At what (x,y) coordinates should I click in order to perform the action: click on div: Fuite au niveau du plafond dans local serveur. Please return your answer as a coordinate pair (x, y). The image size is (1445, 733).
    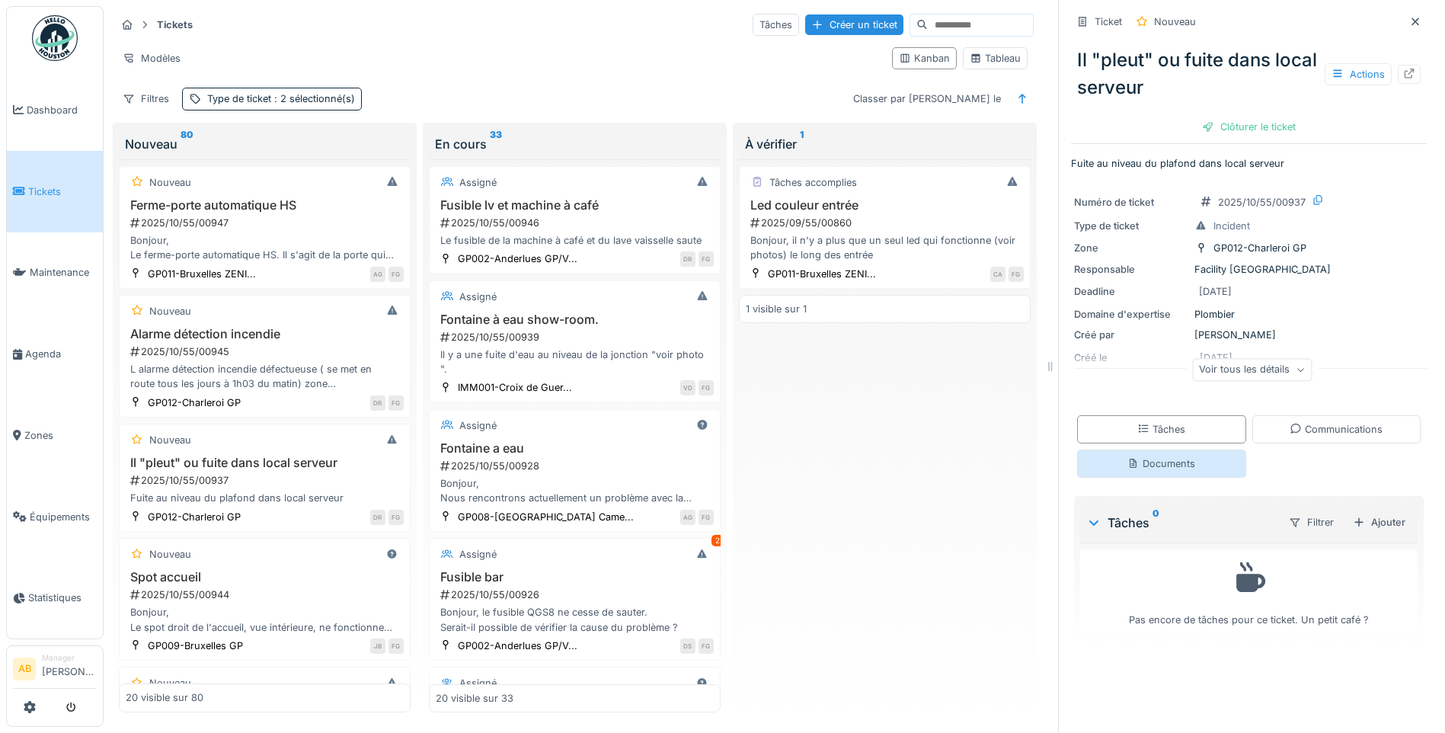
    Looking at the image, I should click on (264, 497).